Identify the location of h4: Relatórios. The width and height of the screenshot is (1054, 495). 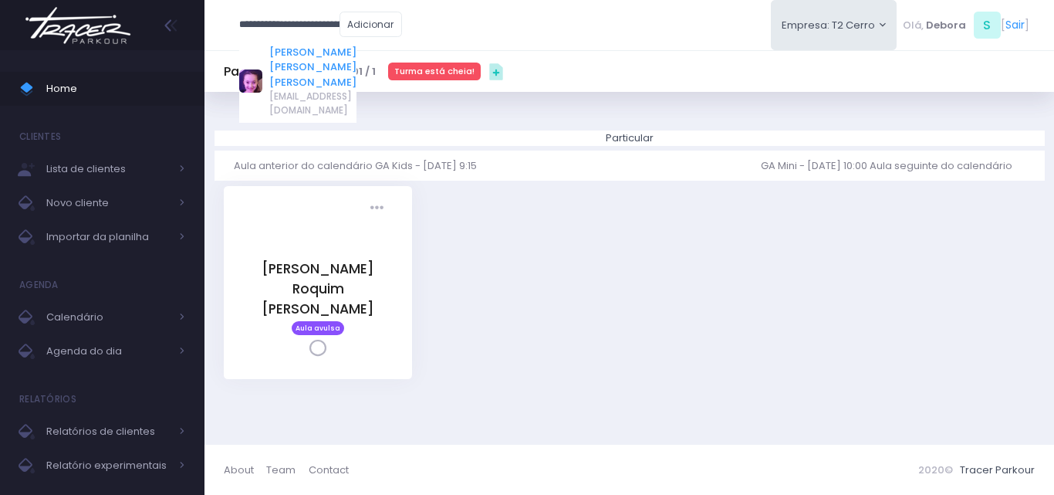
(48, 399).